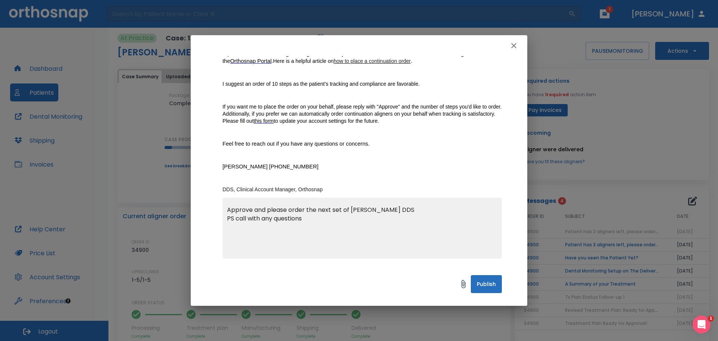 This screenshot has width=718, height=341. Describe the element at coordinates (250, 61) in the screenshot. I see `a: Orthosnap Portal` at that location.